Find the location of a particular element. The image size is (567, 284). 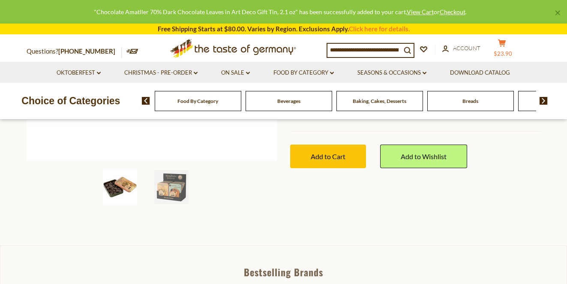

button: $23.90 is located at coordinates (502, 50).